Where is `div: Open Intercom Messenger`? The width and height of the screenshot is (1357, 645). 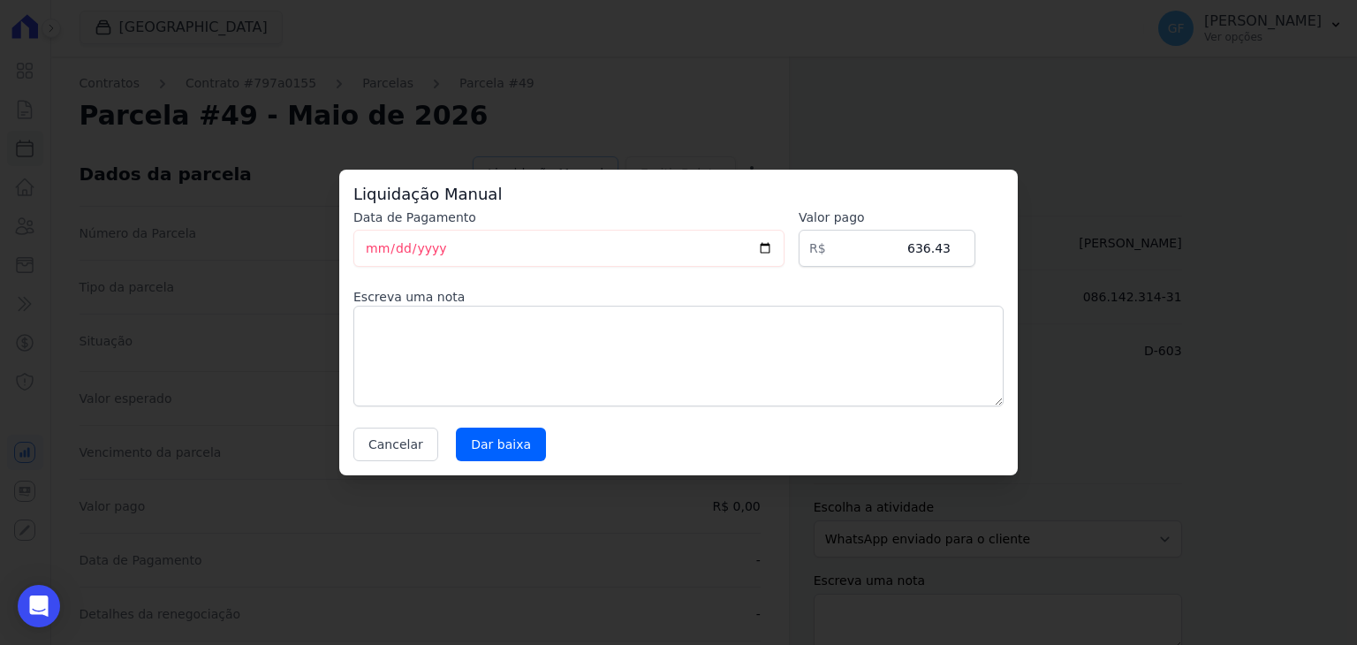 div: Open Intercom Messenger is located at coordinates (39, 606).